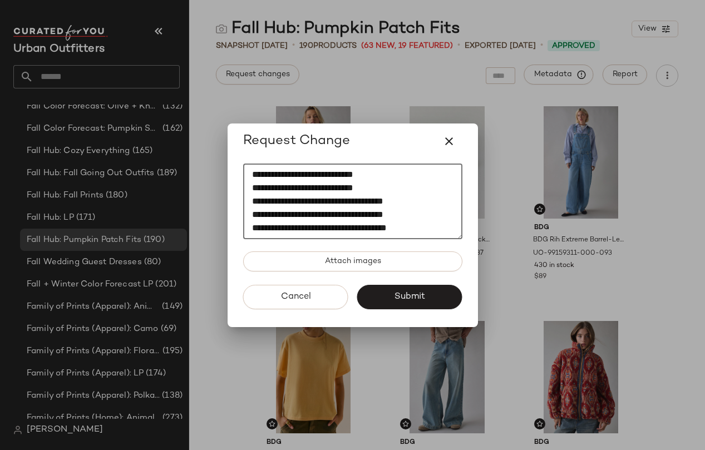 The image size is (705, 450). I want to click on button: Cancel, so click(296, 297).